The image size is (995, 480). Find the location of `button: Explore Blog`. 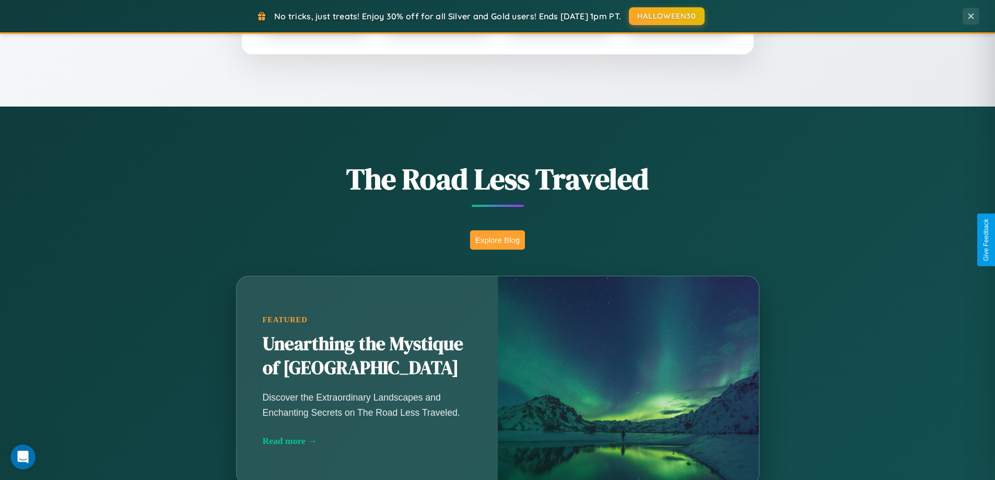

button: Explore Blog is located at coordinates (497, 240).